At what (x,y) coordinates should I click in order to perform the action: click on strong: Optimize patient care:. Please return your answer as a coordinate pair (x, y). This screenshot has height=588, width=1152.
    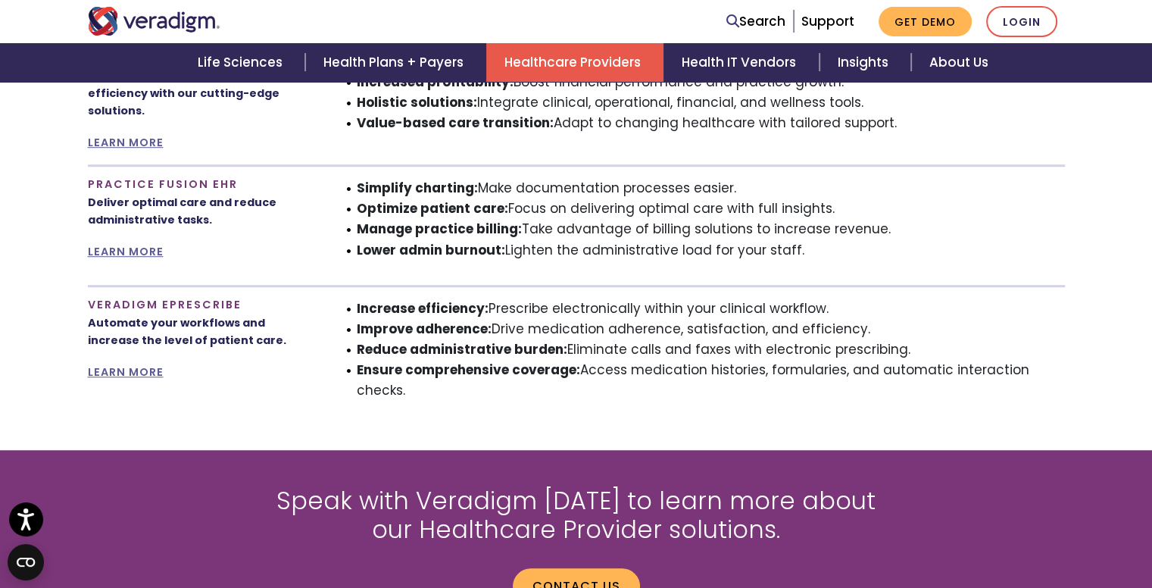
    Looking at the image, I should click on (432, 208).